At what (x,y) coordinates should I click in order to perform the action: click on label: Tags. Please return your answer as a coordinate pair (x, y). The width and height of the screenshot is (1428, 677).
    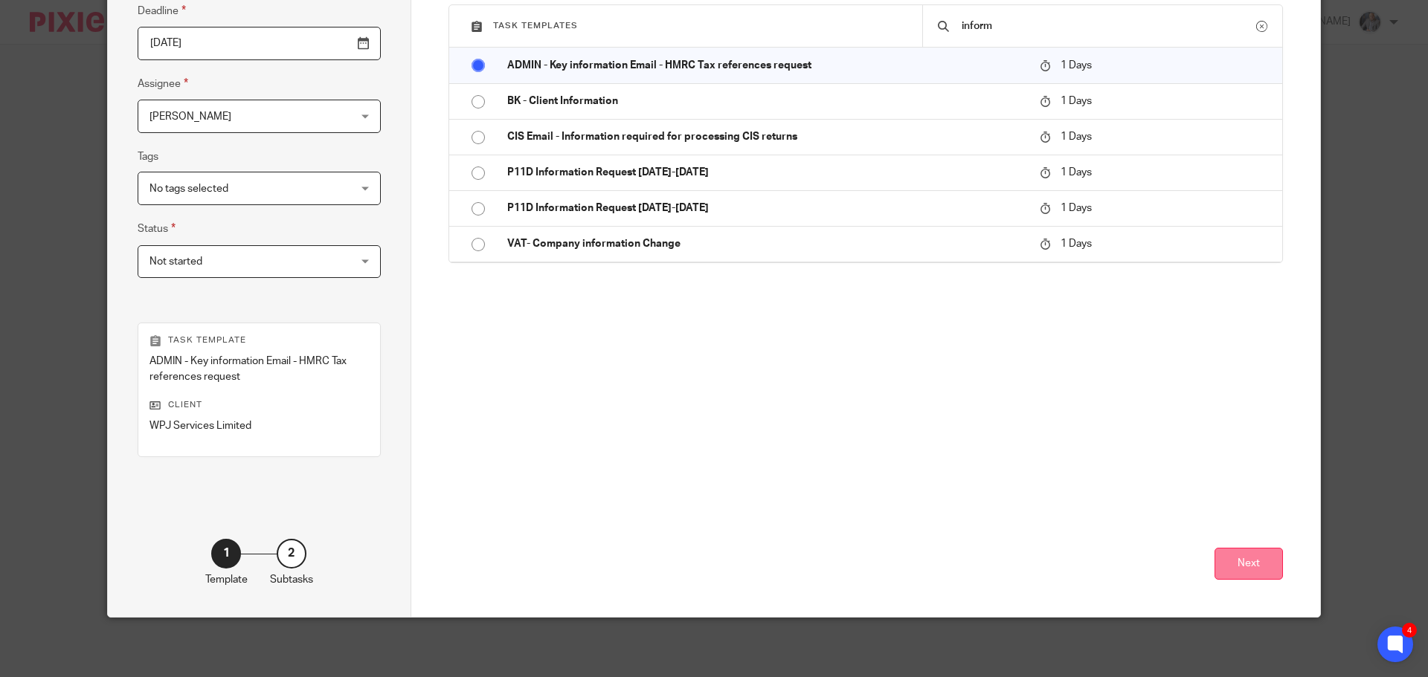
    Looking at the image, I should click on (148, 157).